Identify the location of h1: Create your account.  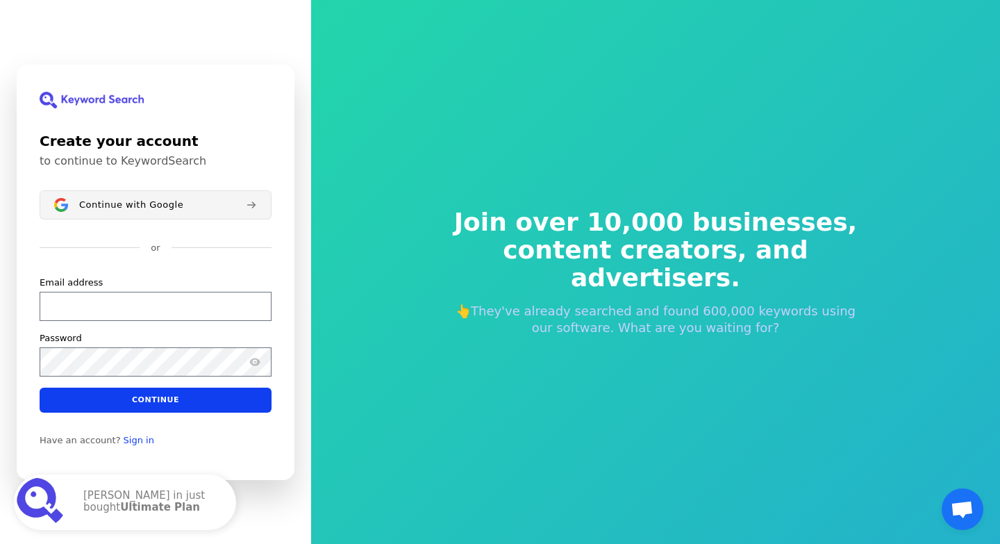
(156, 141).